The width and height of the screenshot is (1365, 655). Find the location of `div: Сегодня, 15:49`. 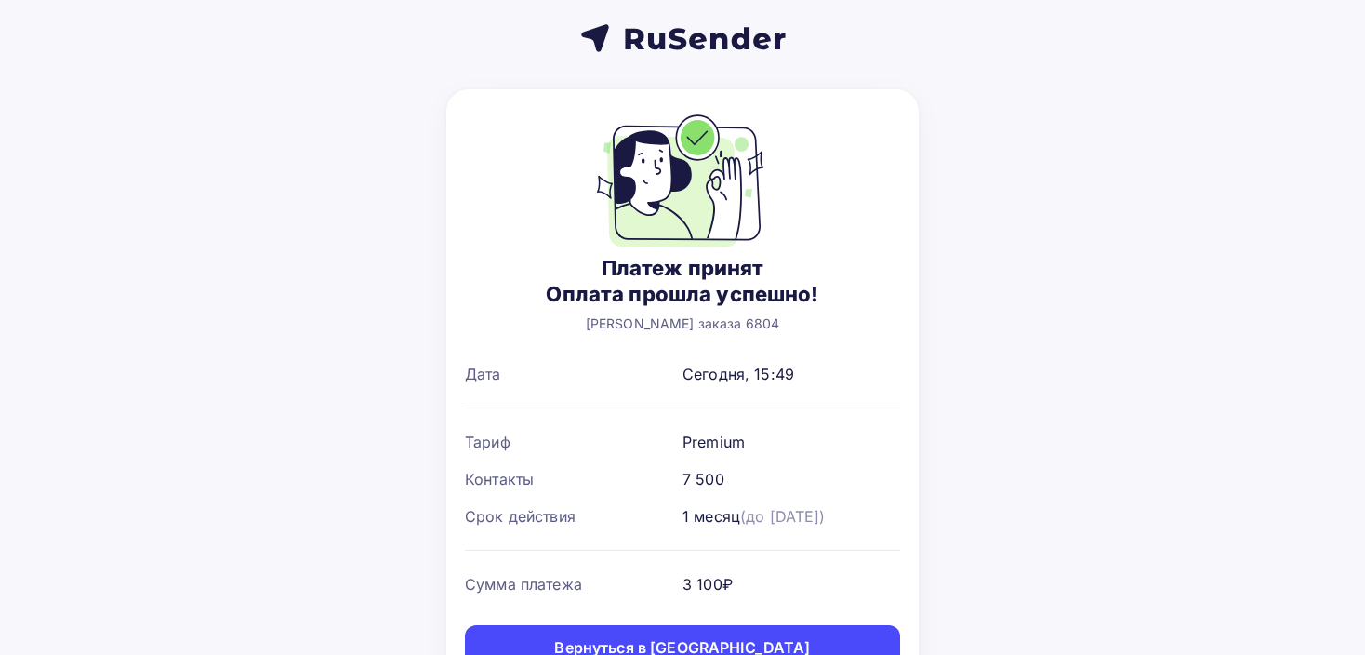

div: Сегодня, 15:49 is located at coordinates (738, 374).